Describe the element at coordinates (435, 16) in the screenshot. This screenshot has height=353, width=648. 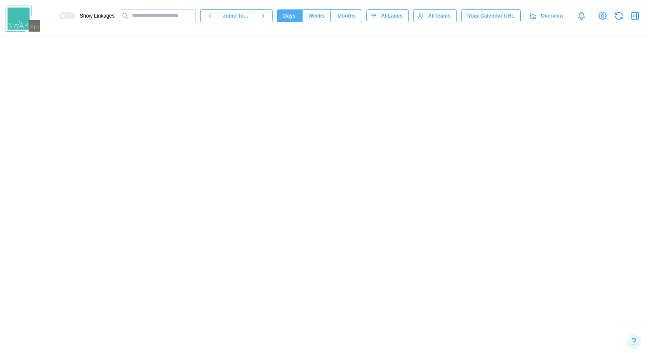
I see `button: AllTeams` at that location.